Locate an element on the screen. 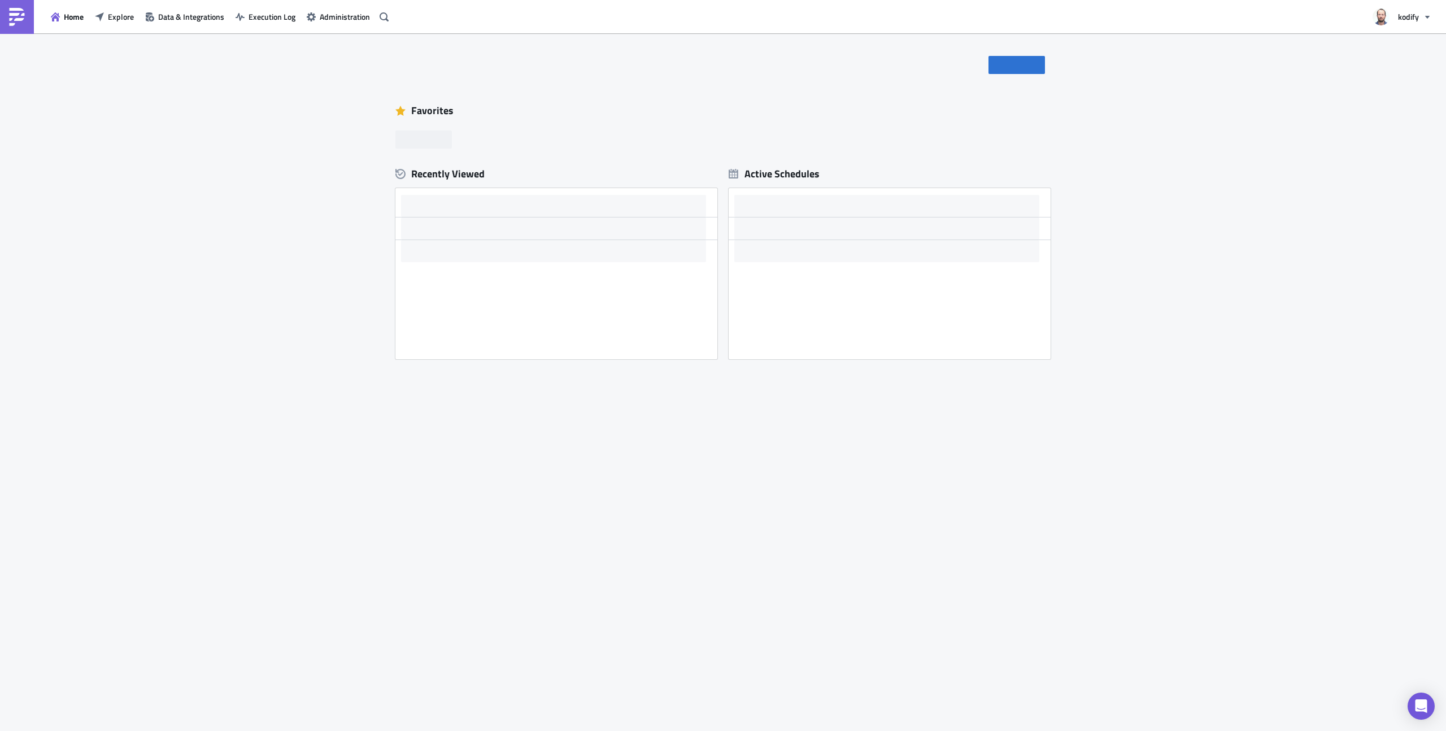 The height and width of the screenshot is (731, 1446). button: Explore is located at coordinates (114, 16).